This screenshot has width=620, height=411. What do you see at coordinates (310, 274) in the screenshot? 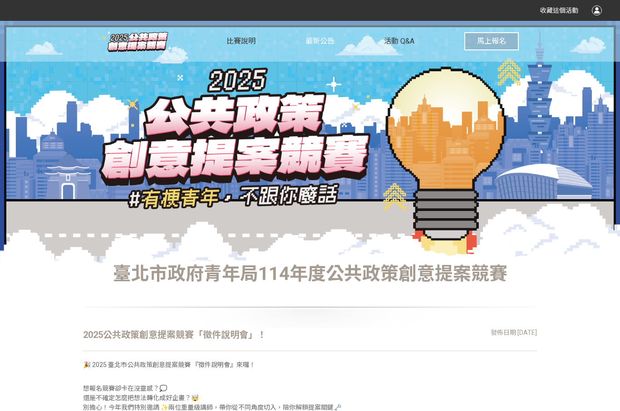
I see `h1: 臺北市政府青年局114年度公共政策創意提案競賽` at bounding box center [310, 274].